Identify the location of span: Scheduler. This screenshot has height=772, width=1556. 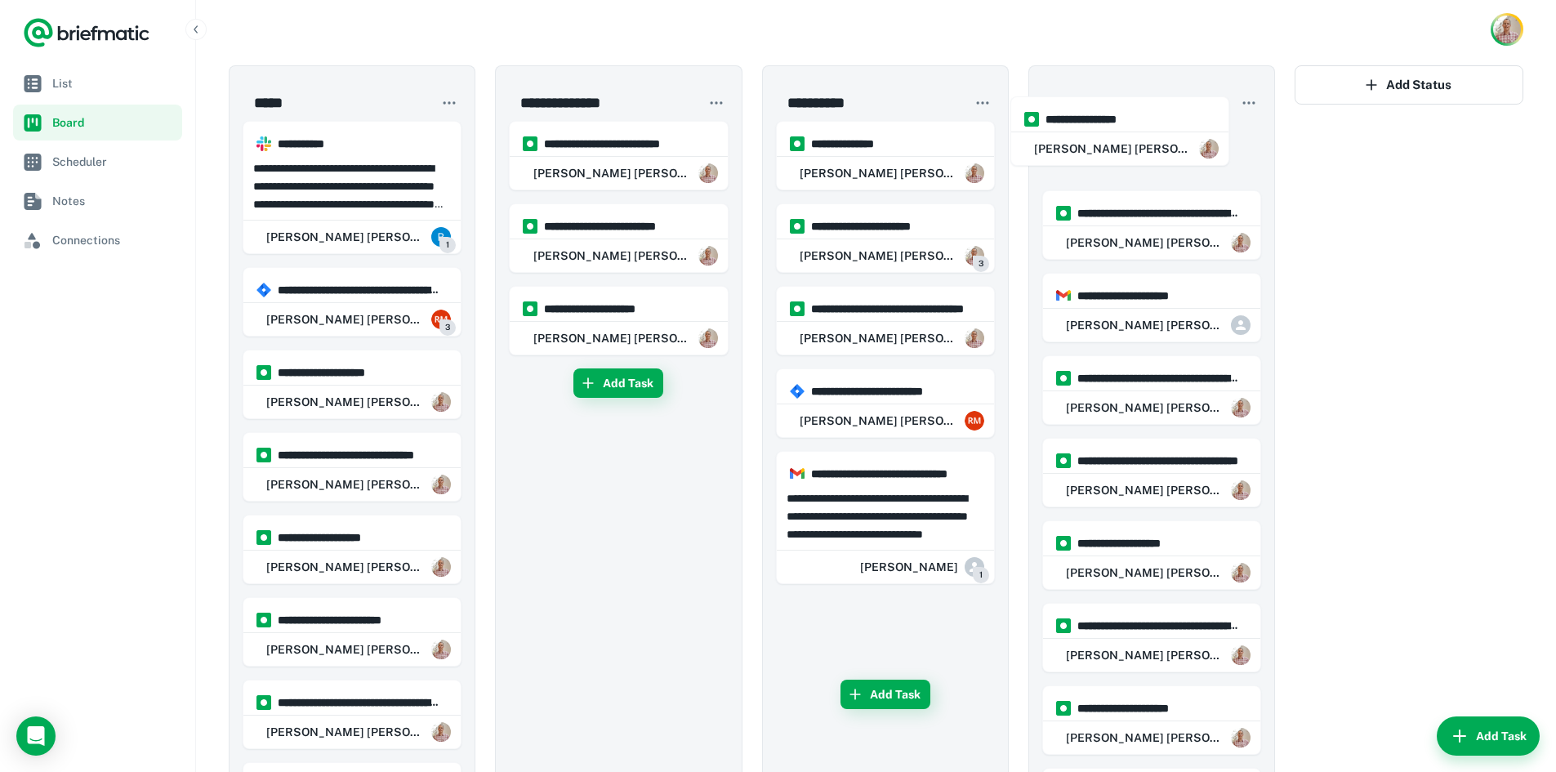
(114, 162).